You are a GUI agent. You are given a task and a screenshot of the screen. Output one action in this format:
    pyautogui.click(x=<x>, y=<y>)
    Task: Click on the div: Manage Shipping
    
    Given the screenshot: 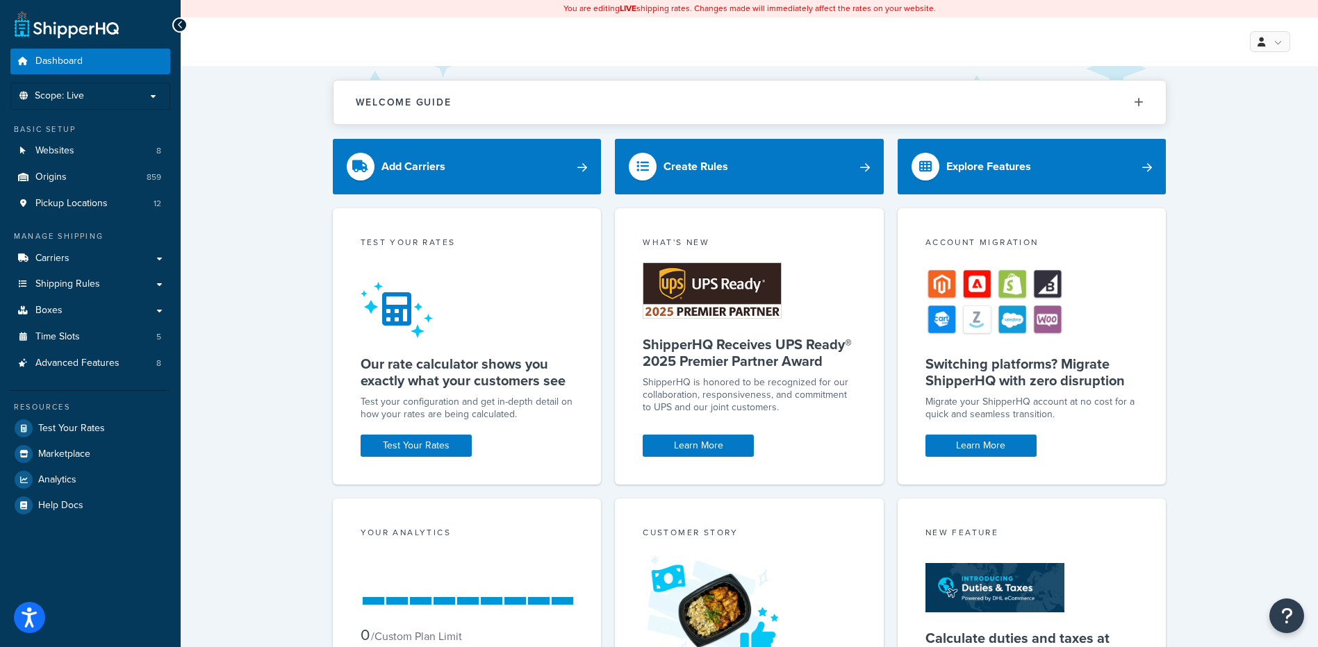 What is the action you would take?
    pyautogui.click(x=90, y=236)
    